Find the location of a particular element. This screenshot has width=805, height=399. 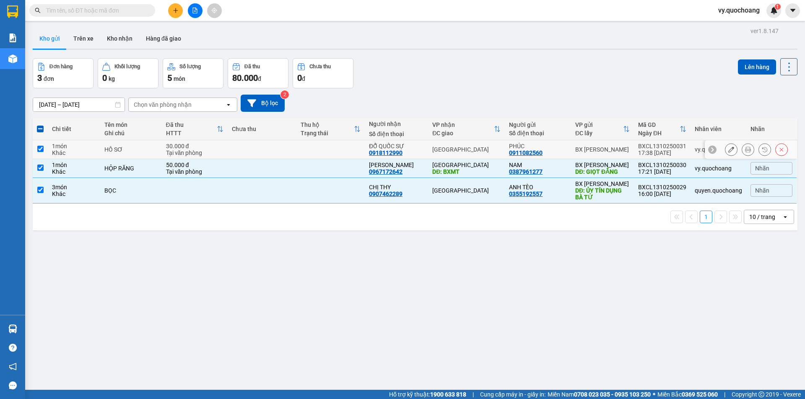

button: Khối lượng0kg is located at coordinates (128, 73).